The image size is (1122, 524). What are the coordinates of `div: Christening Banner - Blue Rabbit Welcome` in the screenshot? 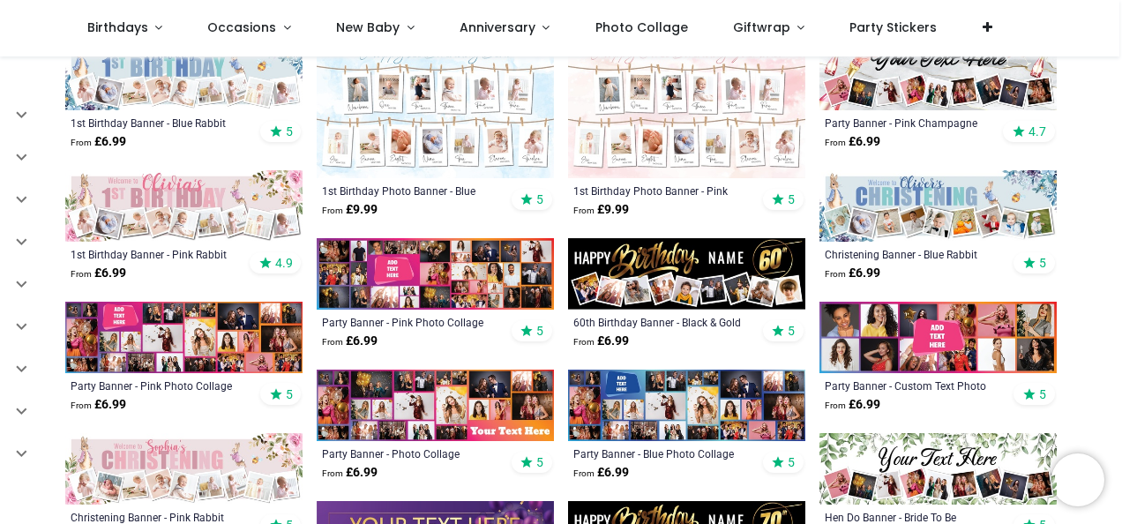 It's located at (914, 254).